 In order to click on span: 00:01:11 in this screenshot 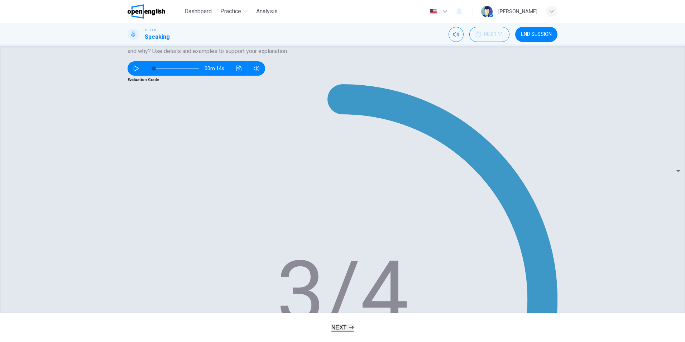, I will do `click(494, 34)`.